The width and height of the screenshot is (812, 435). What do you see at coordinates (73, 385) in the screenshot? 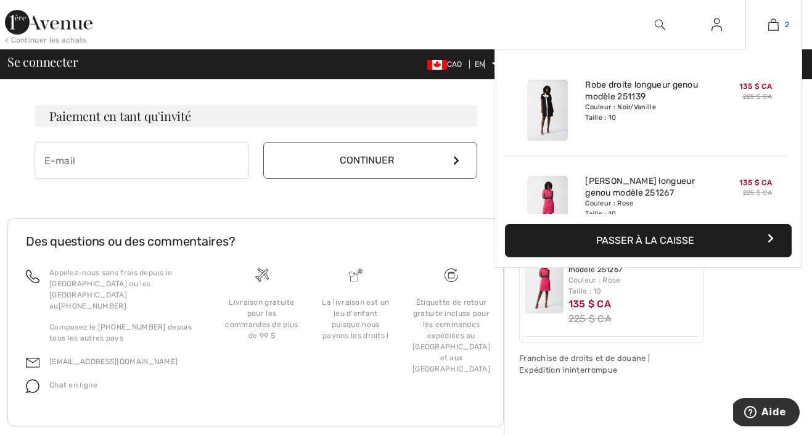
I see `font: Chat en ligne` at bounding box center [73, 385].